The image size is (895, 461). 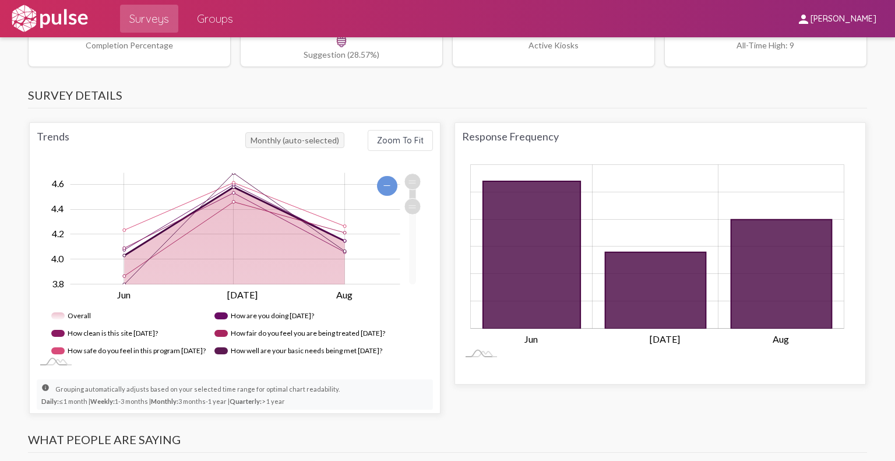 What do you see at coordinates (50, 401) in the screenshot?
I see `strong: Daily:` at bounding box center [50, 401].